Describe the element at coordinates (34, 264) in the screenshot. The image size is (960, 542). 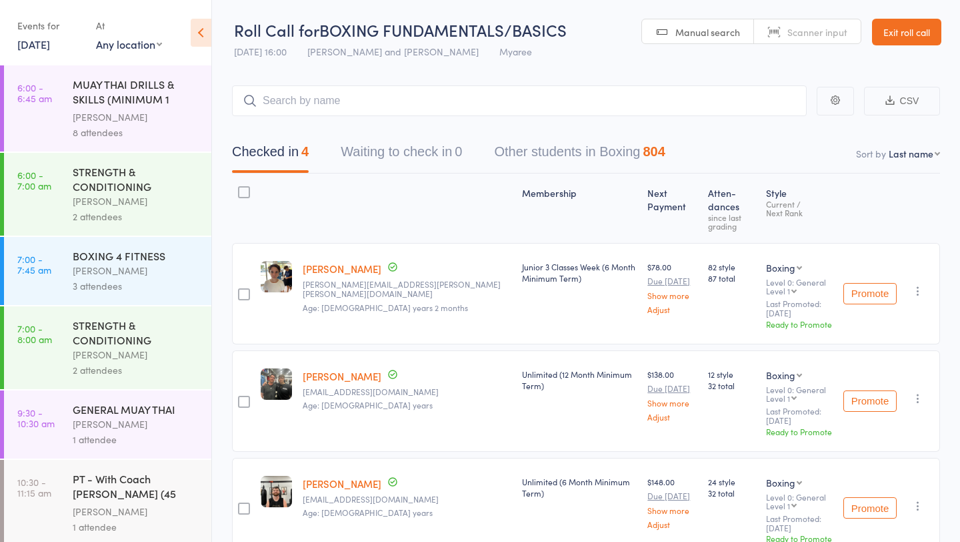
I see `time: 7:00 - 7:45 am` at that location.